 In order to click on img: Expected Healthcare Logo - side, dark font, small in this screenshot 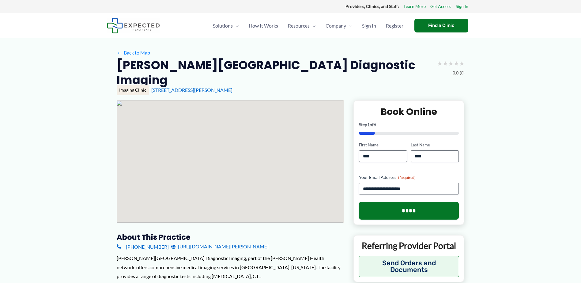, I will do `click(133, 25)`.